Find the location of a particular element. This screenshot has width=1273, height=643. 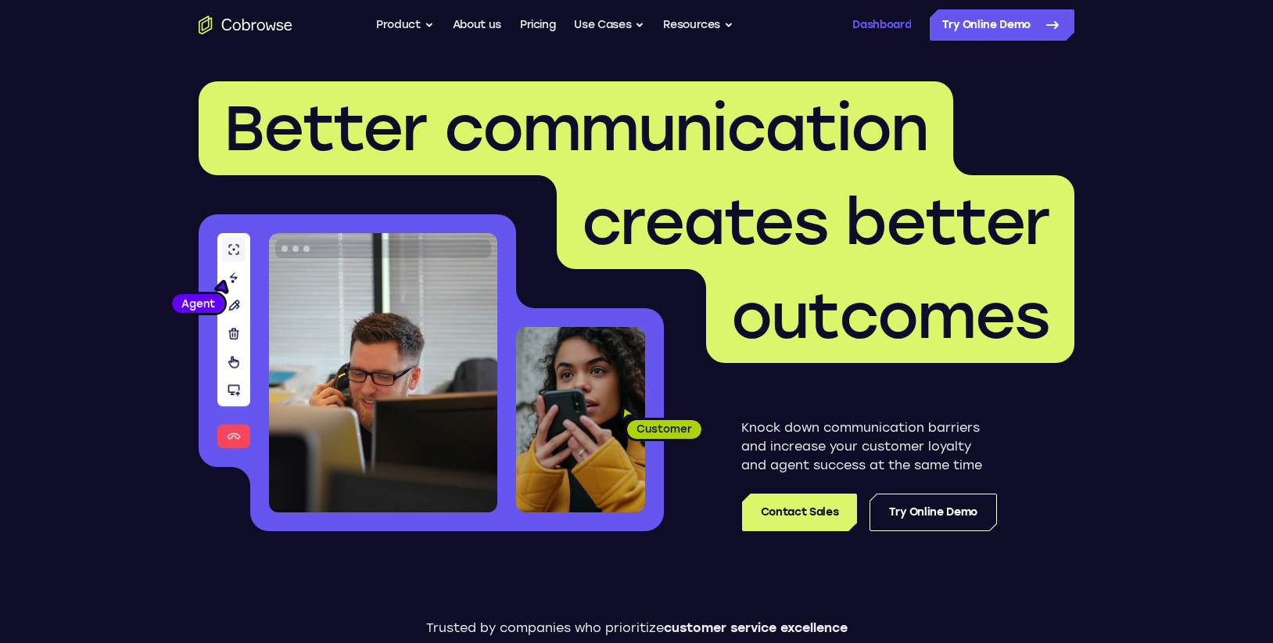

span: customer service excellence is located at coordinates (756, 627).